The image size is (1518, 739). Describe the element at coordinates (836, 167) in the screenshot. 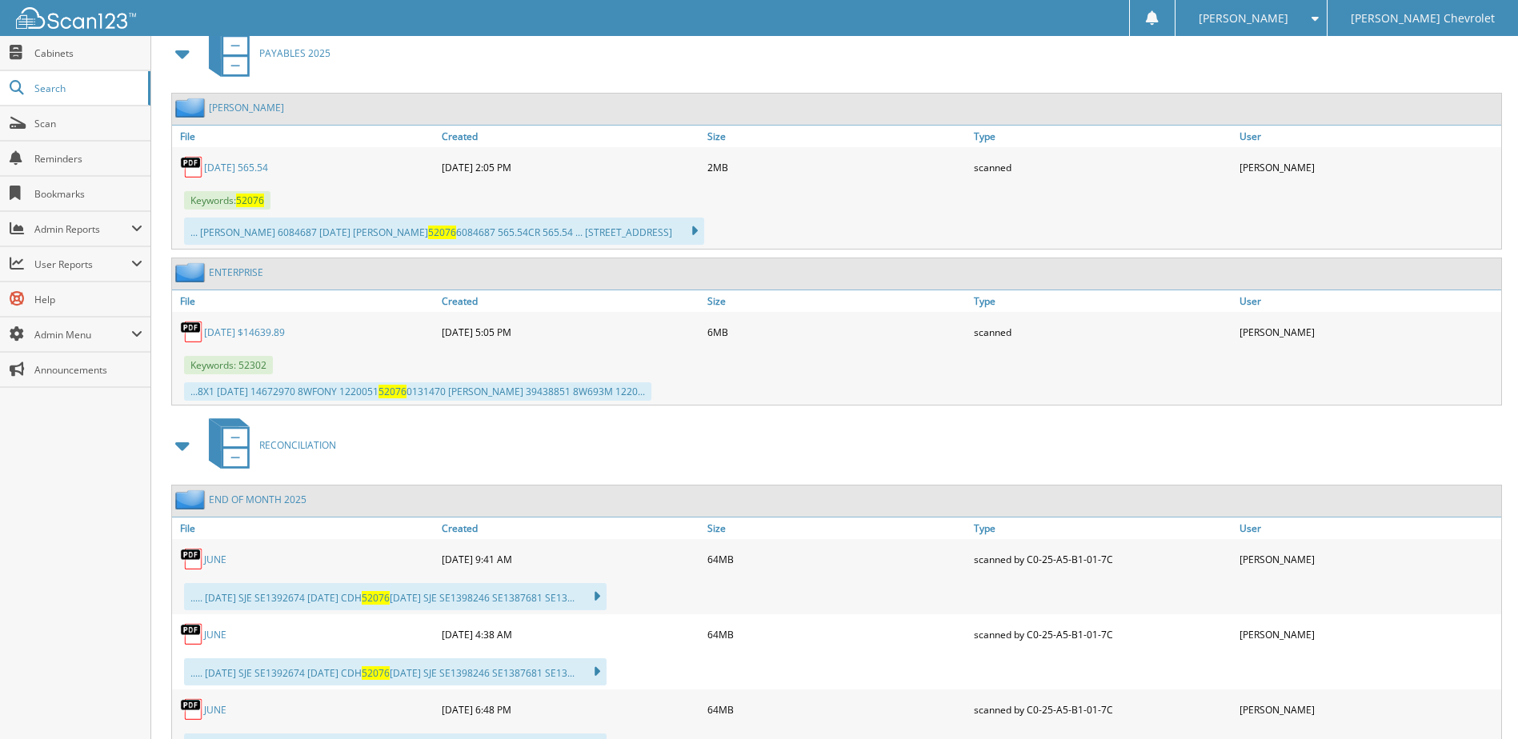

I see `div: 2MB` at that location.